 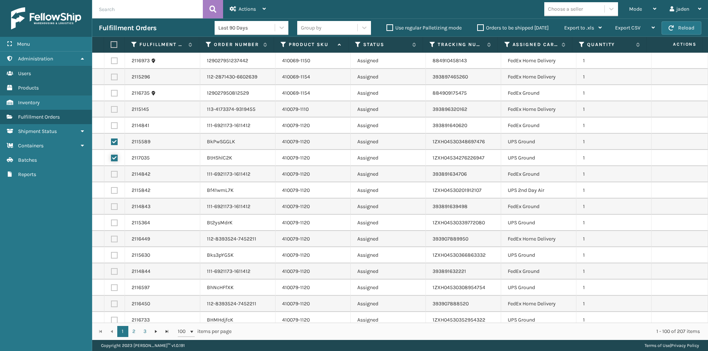 What do you see at coordinates (450, 304) in the screenshot?
I see `a: 393907888520` at bounding box center [450, 304].